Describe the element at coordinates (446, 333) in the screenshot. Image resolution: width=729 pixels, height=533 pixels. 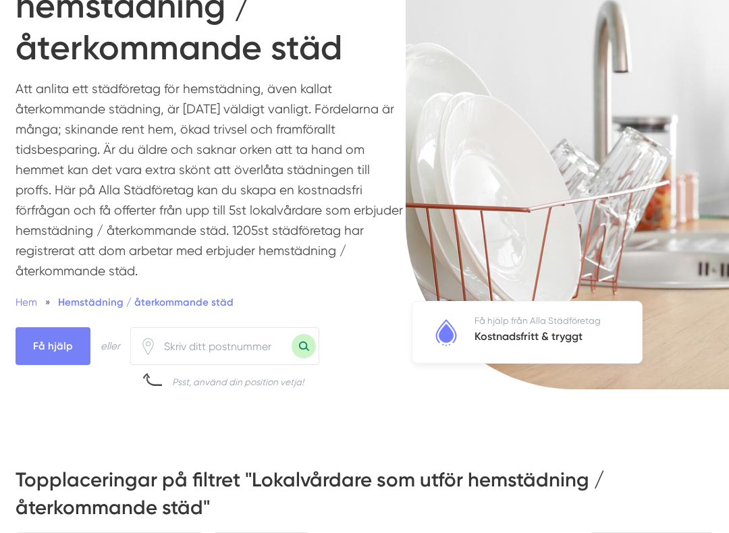
I see `img: Kostnadsfritt & tryggt logotyp` at that location.